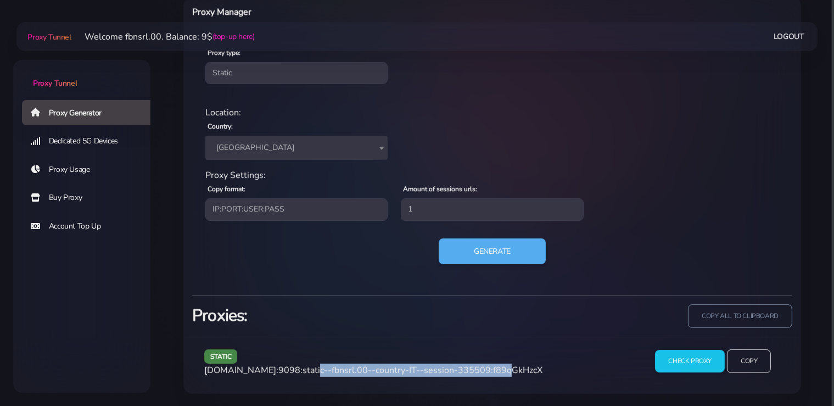 The image size is (834, 406). Describe the element at coordinates (740, 316) in the screenshot. I see `input: copy all to clipboard` at that location.